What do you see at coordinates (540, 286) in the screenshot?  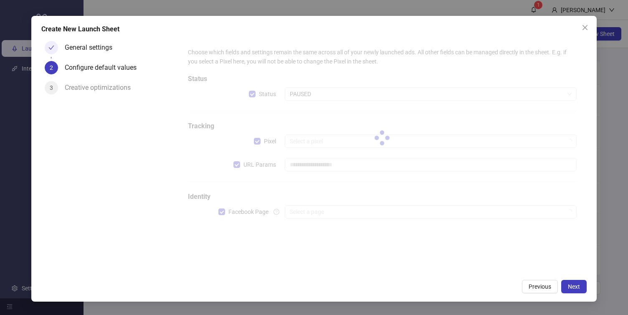 I see `span: Previous` at bounding box center [540, 286].